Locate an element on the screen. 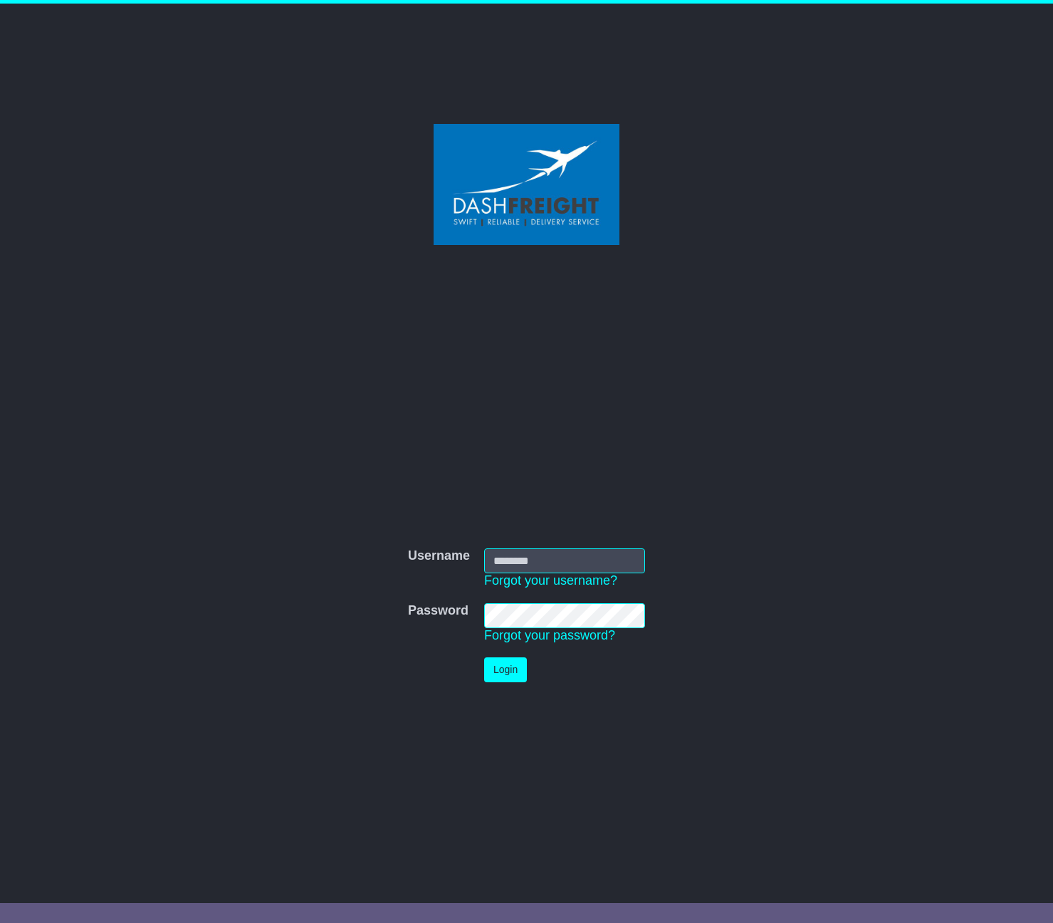 The image size is (1053, 923). label: Password is located at coordinates (438, 611).